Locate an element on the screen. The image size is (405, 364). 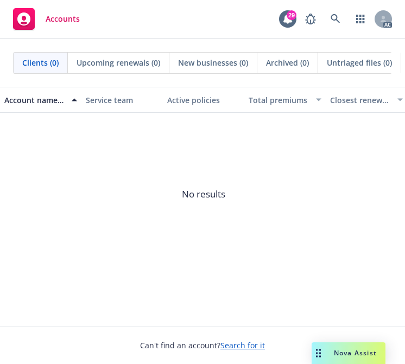
a: Switch app is located at coordinates (361, 19).